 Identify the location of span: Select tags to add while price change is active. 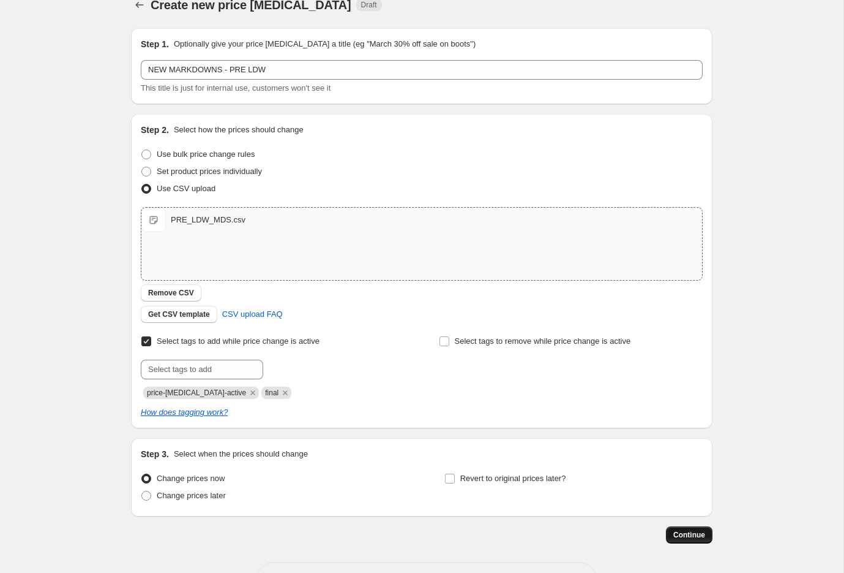
(238, 340).